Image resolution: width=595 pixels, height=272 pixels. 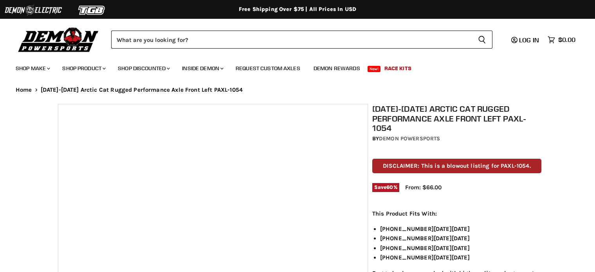 What do you see at coordinates (398, 68) in the screenshot?
I see `a: Race Kits` at bounding box center [398, 68].